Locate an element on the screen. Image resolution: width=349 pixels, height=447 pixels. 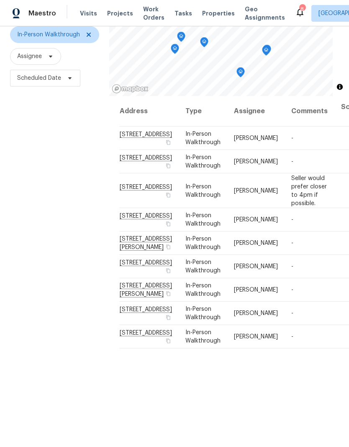
div: 8 is located at coordinates (302, 9).